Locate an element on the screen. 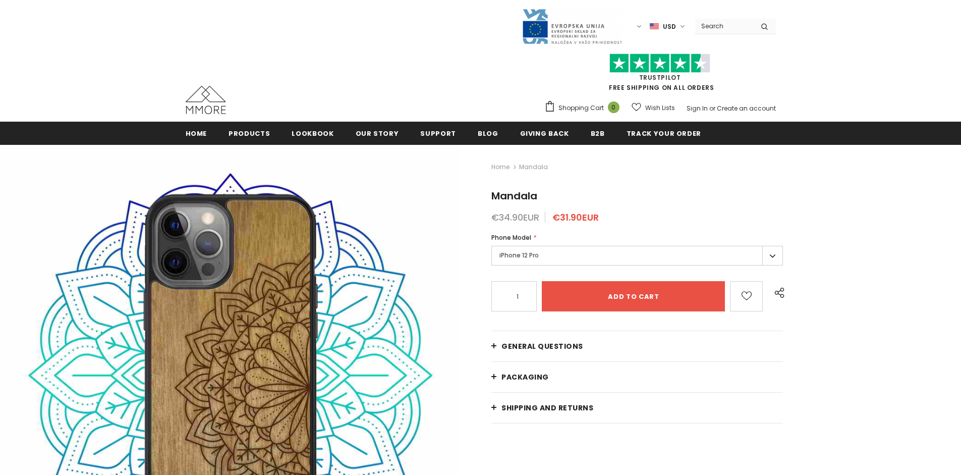 The image size is (961, 475). a: Javni Razpis is located at coordinates (572, 26).